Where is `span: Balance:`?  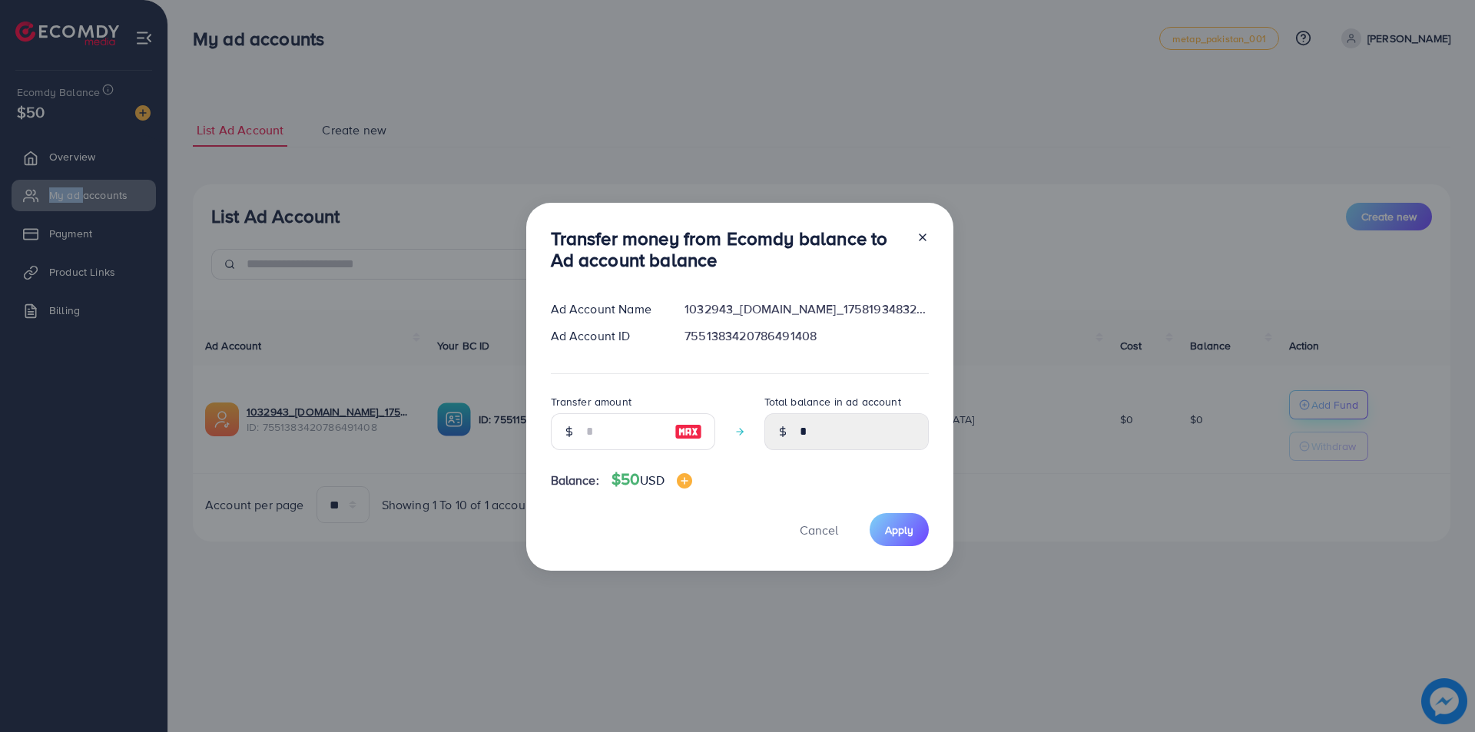
span: Balance: is located at coordinates (575, 480).